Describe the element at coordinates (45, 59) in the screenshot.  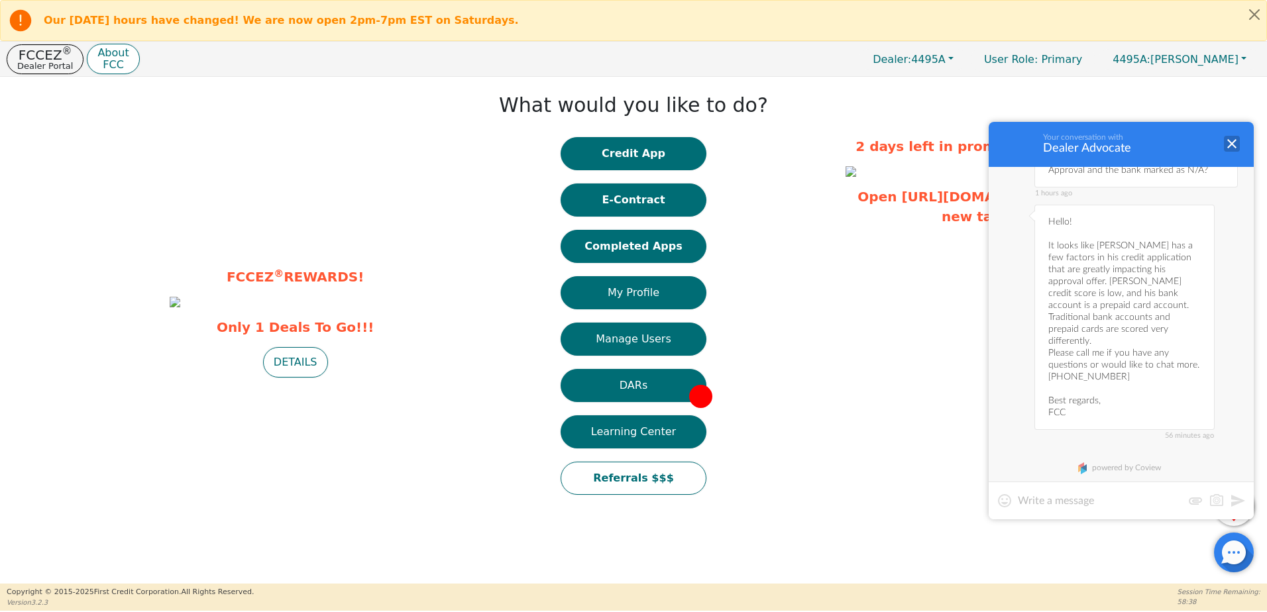
I see `a: FCCEZ®Dealer Portal` at that location.